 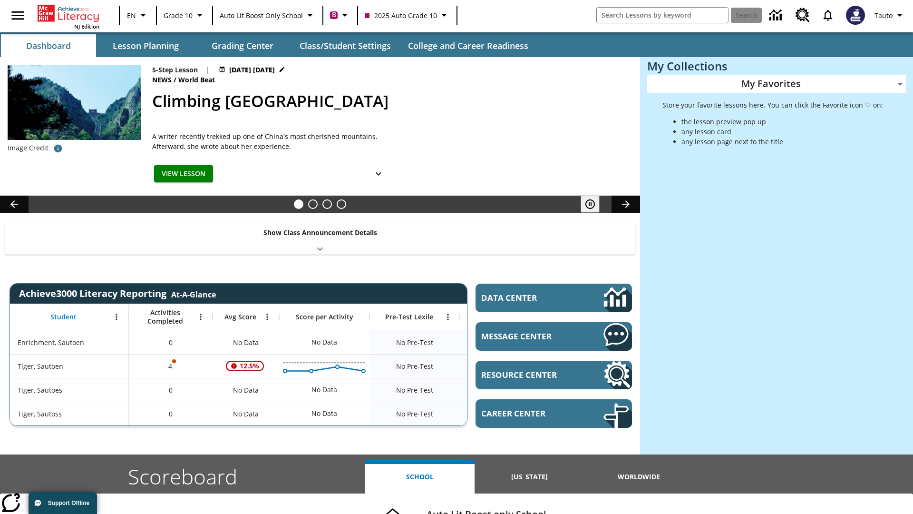 I want to click on button: Slide 1 Climbing Mount Tai, so click(x=299, y=204).